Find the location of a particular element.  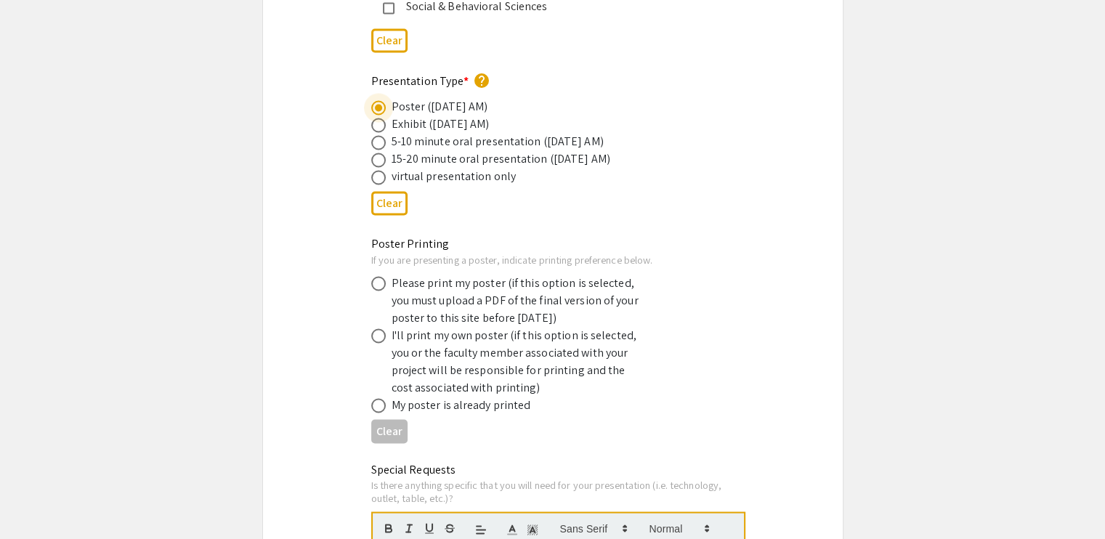

div: Please print my poster (if this option is selected, you must upload a PDF of the final version of... is located at coordinates (519, 300).